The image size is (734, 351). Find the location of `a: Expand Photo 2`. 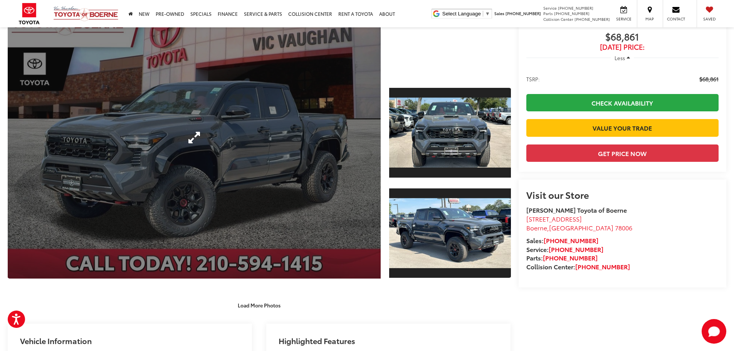

a: Expand Photo 2 is located at coordinates (450, 233).